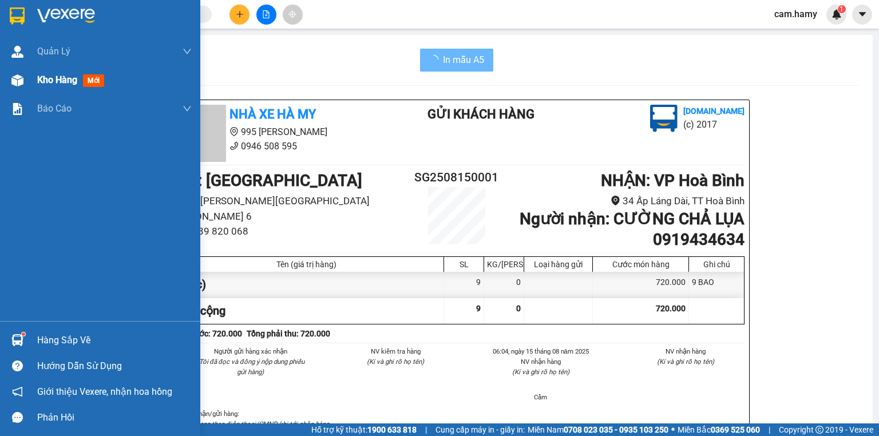 Image resolution: width=879 pixels, height=436 pixels. I want to click on li: NV kiểm tra hàng, so click(396, 351).